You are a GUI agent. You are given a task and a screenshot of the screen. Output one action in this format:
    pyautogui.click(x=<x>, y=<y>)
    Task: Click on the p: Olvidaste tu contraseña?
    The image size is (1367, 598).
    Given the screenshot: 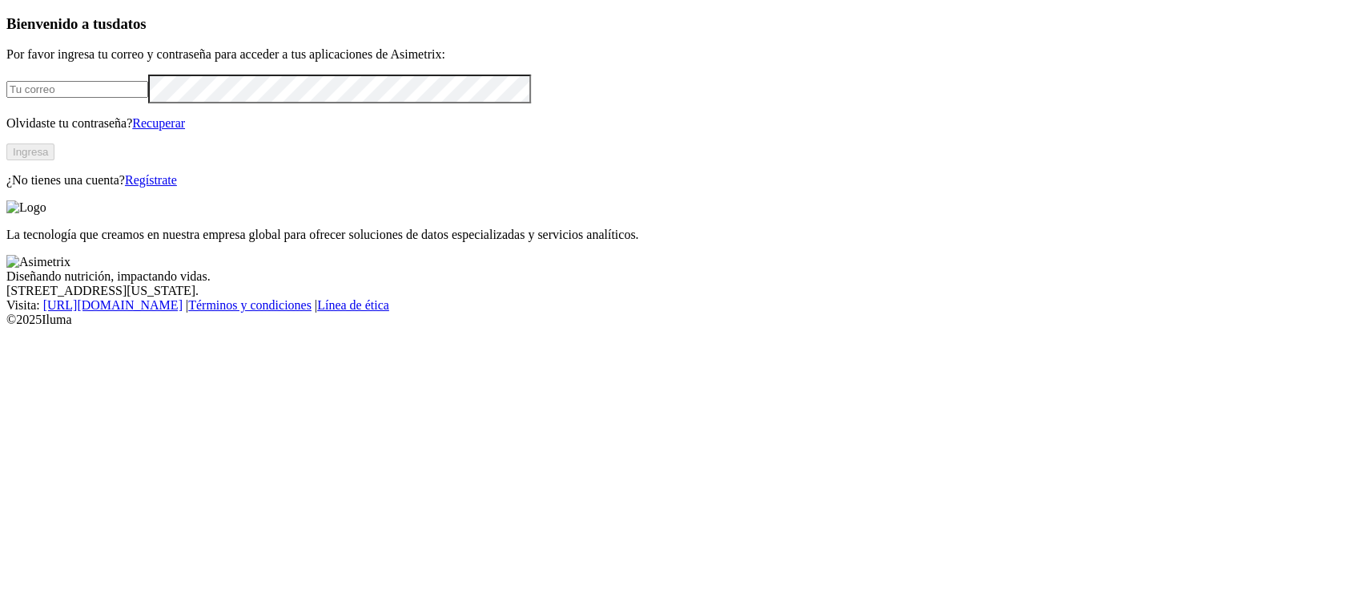 What is the action you would take?
    pyautogui.click(x=683, y=123)
    